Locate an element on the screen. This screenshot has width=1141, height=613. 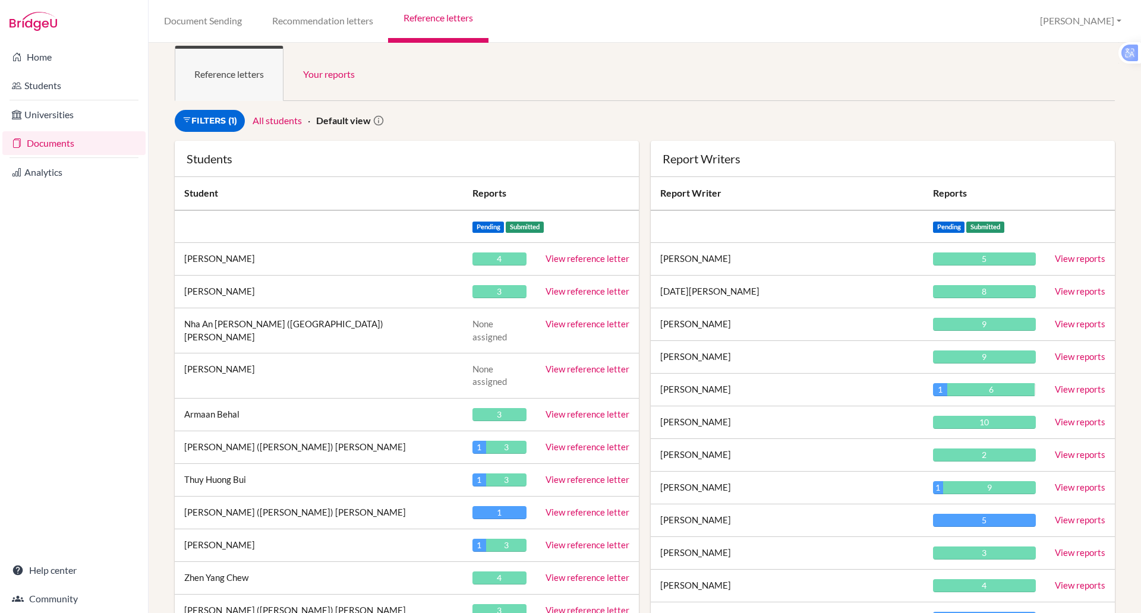
td: Thuy Huong Bui is located at coordinates (318, 479).